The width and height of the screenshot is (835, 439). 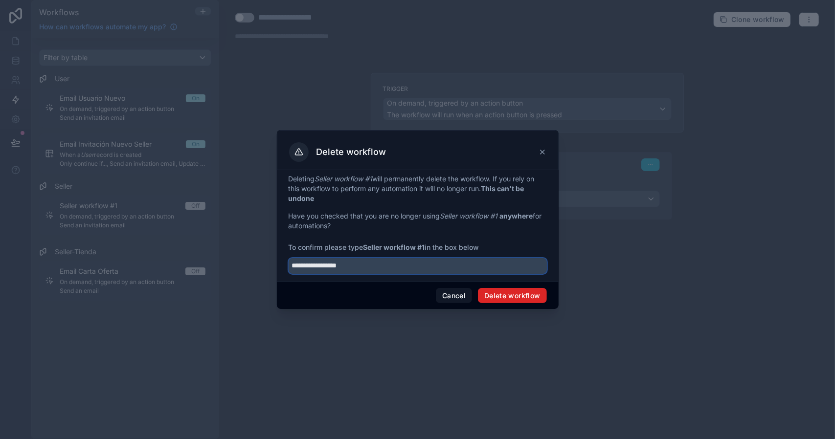 What do you see at coordinates (418, 247) in the screenshot?
I see `span: To confirm please type in the box below` at bounding box center [418, 247].